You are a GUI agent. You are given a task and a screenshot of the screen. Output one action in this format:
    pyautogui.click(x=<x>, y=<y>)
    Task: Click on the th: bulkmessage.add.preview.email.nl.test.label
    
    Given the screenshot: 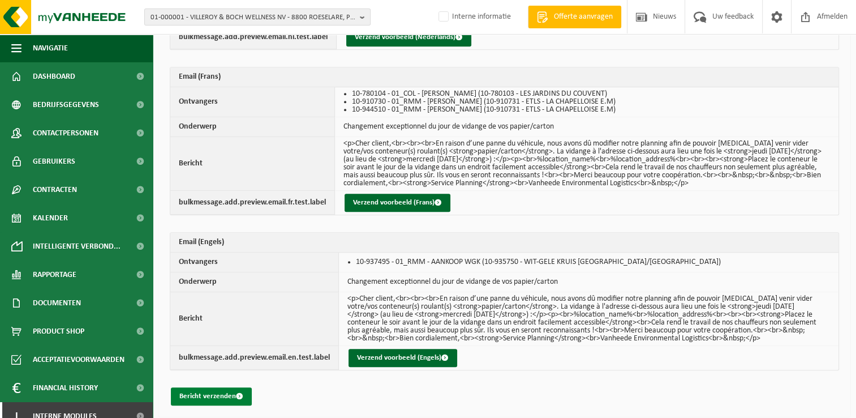 What is the action you would take?
    pyautogui.click(x=254, y=37)
    